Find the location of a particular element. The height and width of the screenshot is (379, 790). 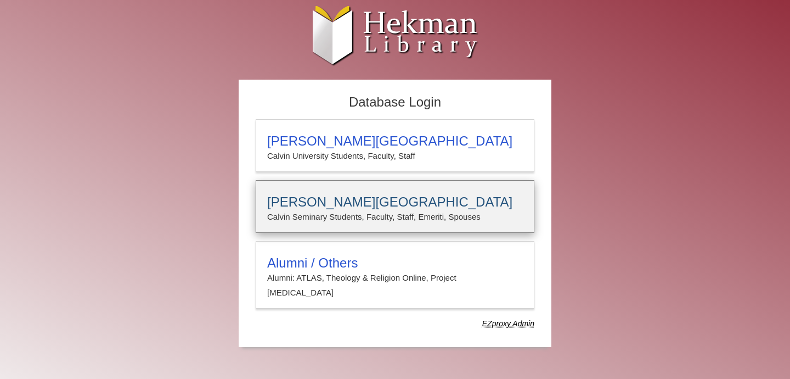

dfn: Use Alumni login is located at coordinates (508, 323).